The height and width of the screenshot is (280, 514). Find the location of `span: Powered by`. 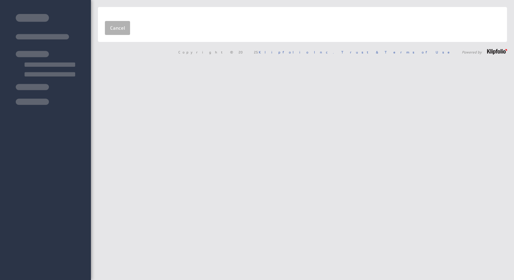

span: Powered by is located at coordinates (472, 52).